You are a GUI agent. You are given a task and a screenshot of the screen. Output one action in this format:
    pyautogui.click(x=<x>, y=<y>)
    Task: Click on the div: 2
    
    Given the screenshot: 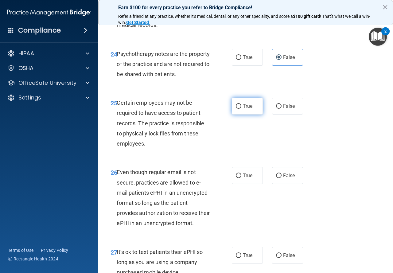 What is the action you would take?
    pyautogui.click(x=385, y=35)
    